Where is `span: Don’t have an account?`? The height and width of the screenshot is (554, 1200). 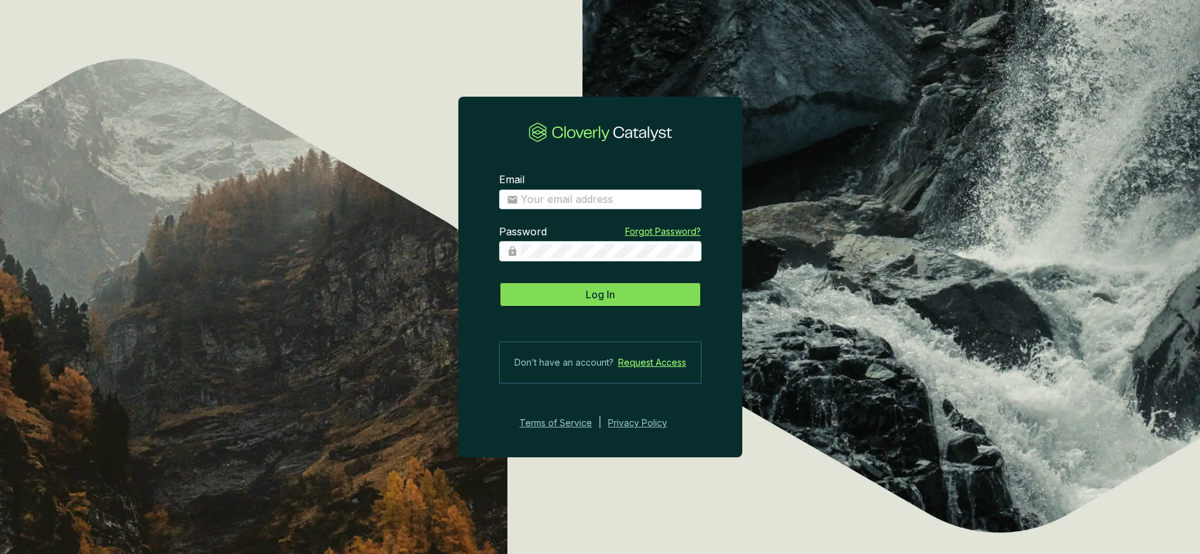
span: Don’t have an account? is located at coordinates (564, 363).